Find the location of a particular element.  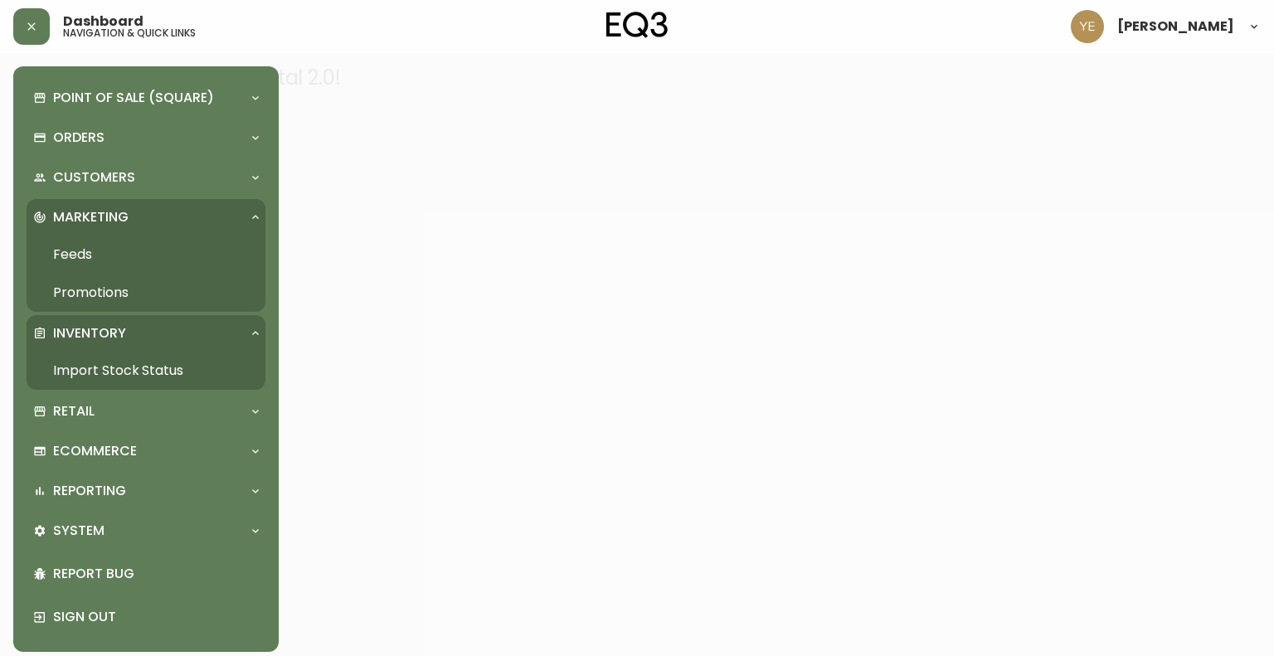

img: logo is located at coordinates (637, 25).